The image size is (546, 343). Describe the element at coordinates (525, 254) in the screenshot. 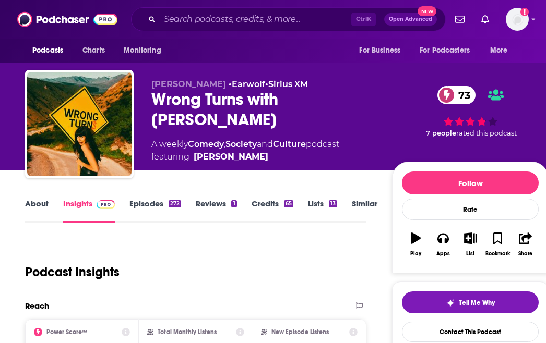

I see `div: Share` at that location.